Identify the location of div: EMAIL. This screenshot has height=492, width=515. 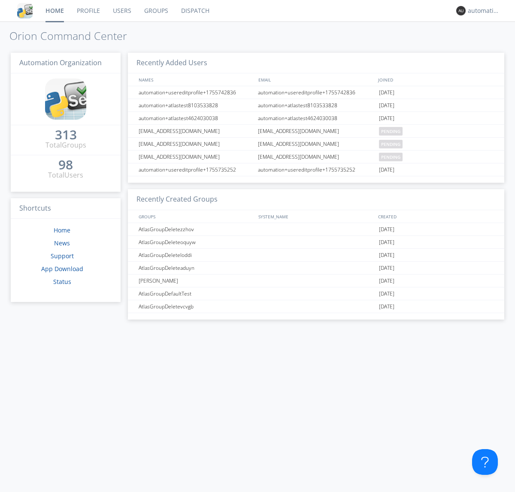
(316, 79).